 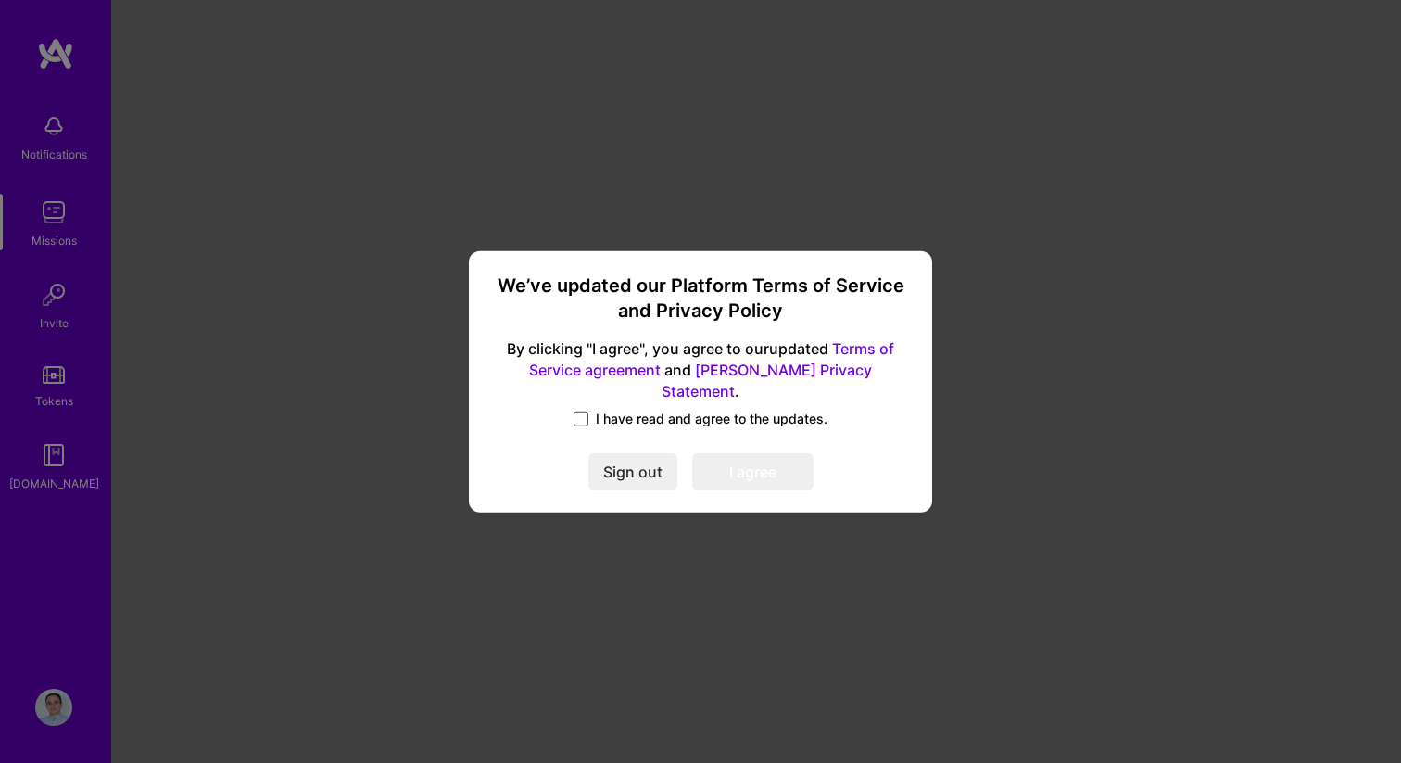 I want to click on h3: We’ve updated our Platform Terms of Service and Privacy Policy, so click(x=701, y=297).